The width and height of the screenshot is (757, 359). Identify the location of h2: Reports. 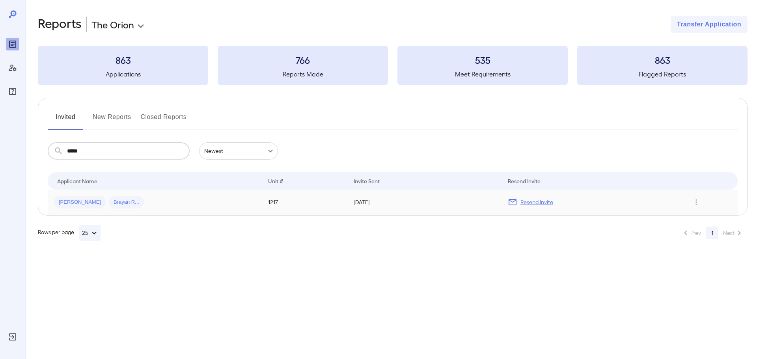
(60, 24).